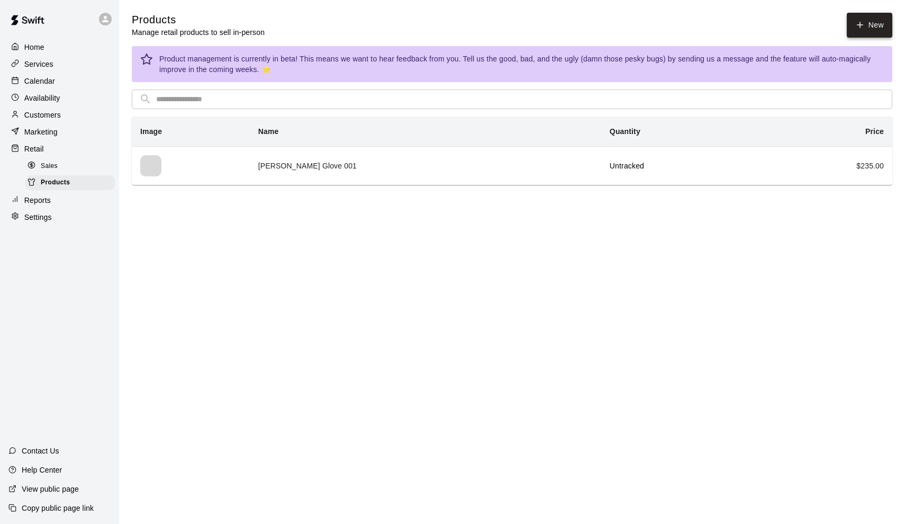  What do you see at coordinates (72, 182) in the screenshot?
I see `a: Products` at bounding box center [72, 182].